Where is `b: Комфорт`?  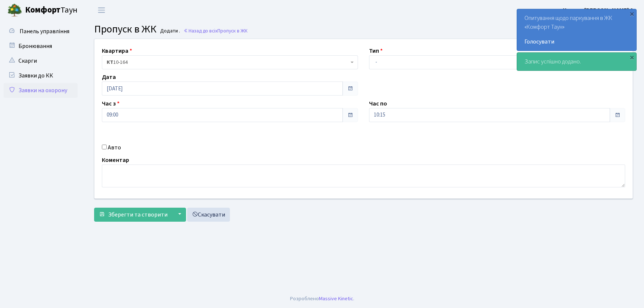 b: Комфорт is located at coordinates (43, 10).